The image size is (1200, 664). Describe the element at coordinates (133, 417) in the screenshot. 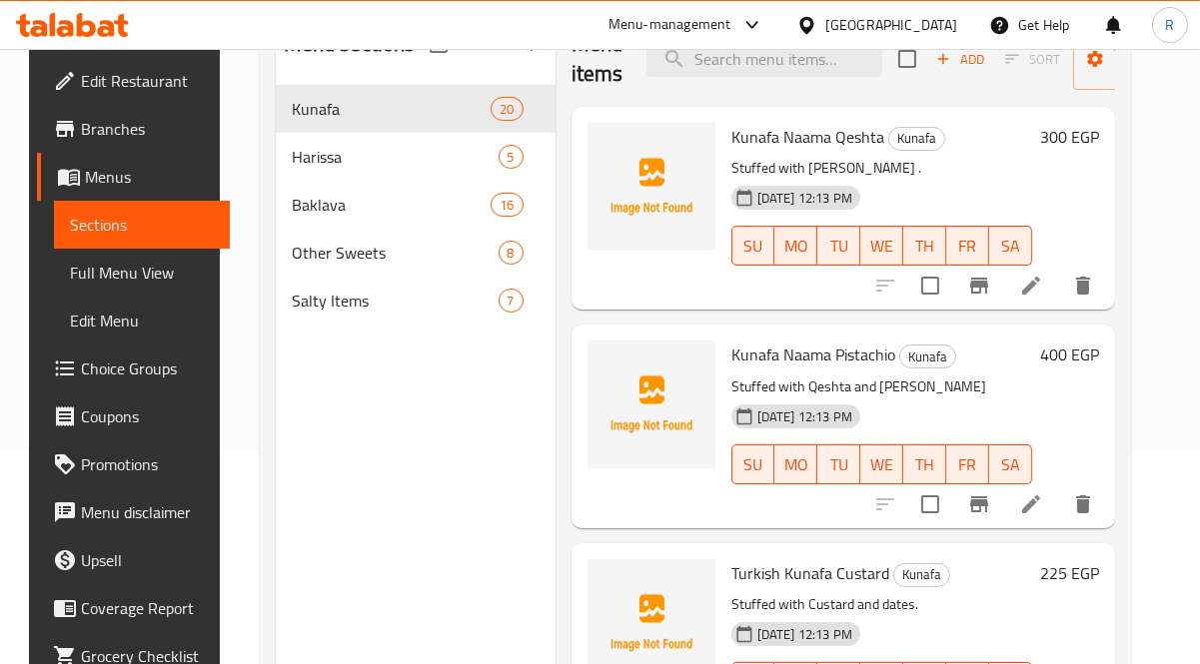

I see `a: Coupons` at that location.